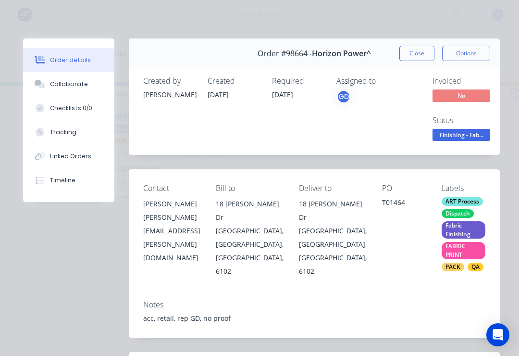  What do you see at coordinates (170, 81) in the screenshot?
I see `div: Created by` at bounding box center [170, 81].